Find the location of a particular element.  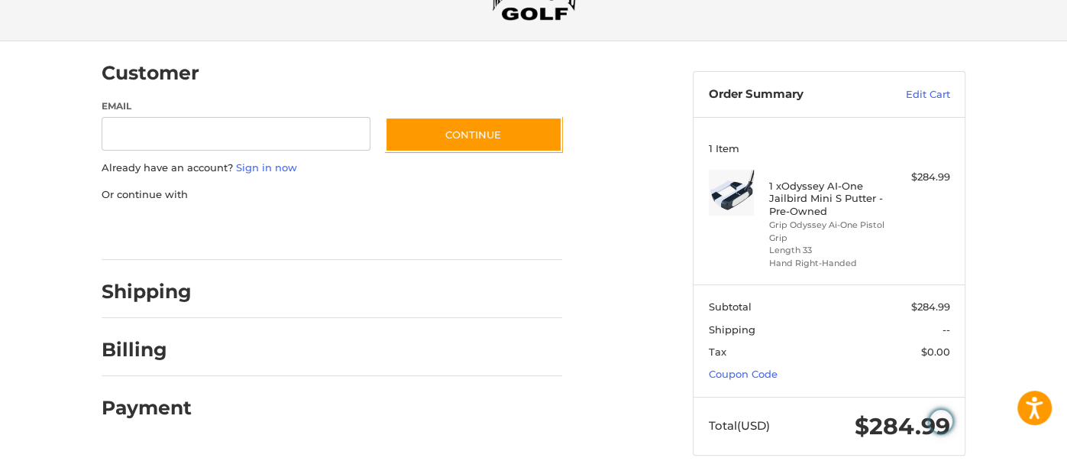

h4: 1 x Odyssey AI-One Jailbird Mini S Putter - Pre-Owned is located at coordinates (827, 198).